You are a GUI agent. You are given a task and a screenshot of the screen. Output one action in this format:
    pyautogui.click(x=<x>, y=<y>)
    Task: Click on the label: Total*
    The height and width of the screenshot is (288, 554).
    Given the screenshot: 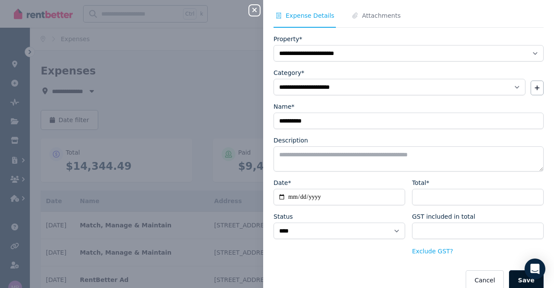 What is the action you would take?
    pyautogui.click(x=420, y=183)
    